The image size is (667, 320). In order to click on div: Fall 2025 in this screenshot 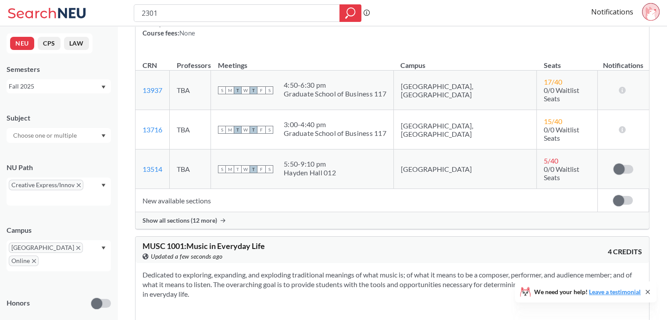, I will do `click(54, 86)`.